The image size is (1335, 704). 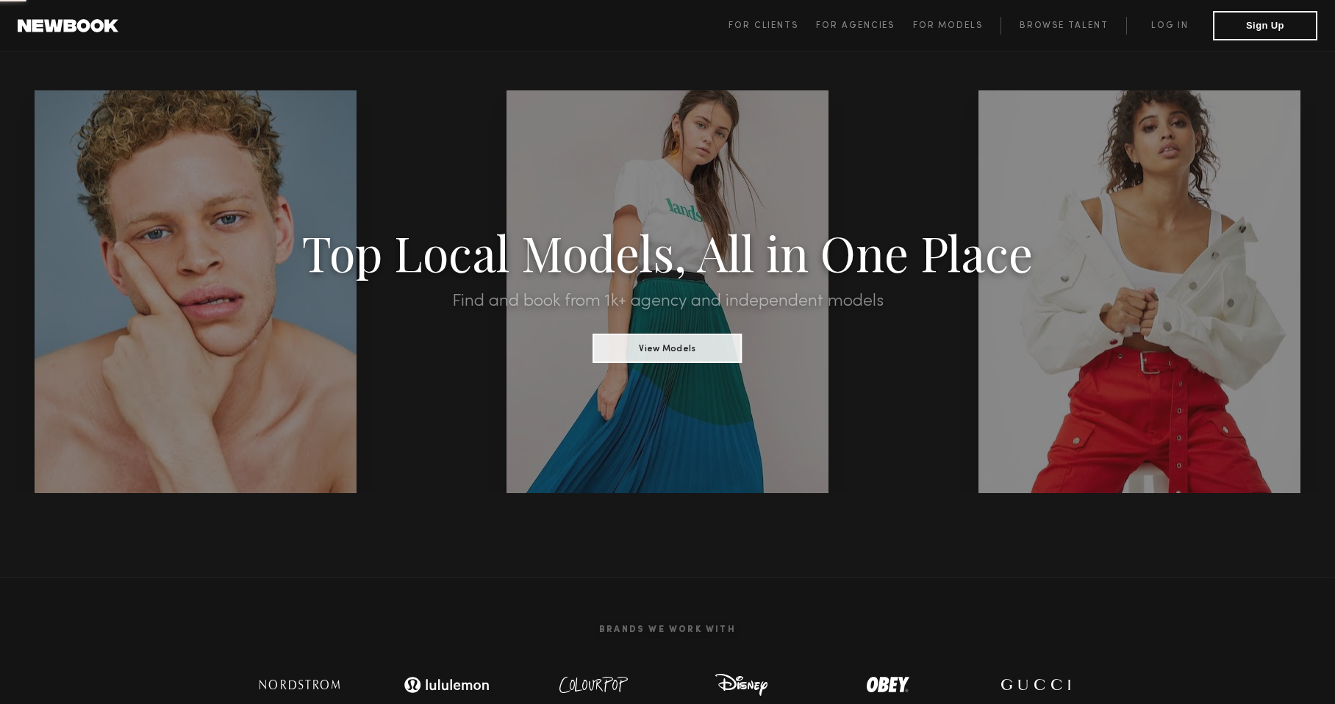 I want to click on img: logo-colour-pop.svg, so click(x=594, y=685).